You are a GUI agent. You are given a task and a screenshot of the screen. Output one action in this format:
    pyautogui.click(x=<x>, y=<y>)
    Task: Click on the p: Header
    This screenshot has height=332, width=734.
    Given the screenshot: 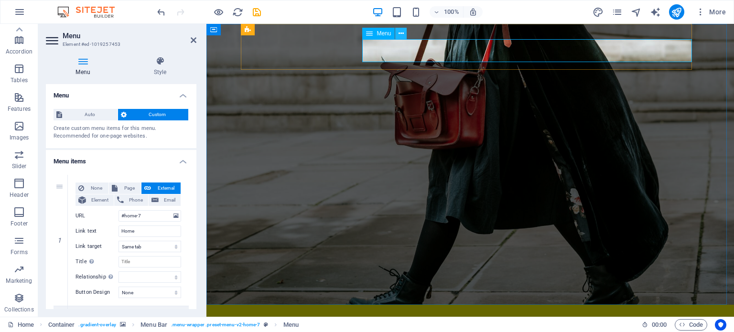 What is the action you would take?
    pyautogui.click(x=19, y=195)
    